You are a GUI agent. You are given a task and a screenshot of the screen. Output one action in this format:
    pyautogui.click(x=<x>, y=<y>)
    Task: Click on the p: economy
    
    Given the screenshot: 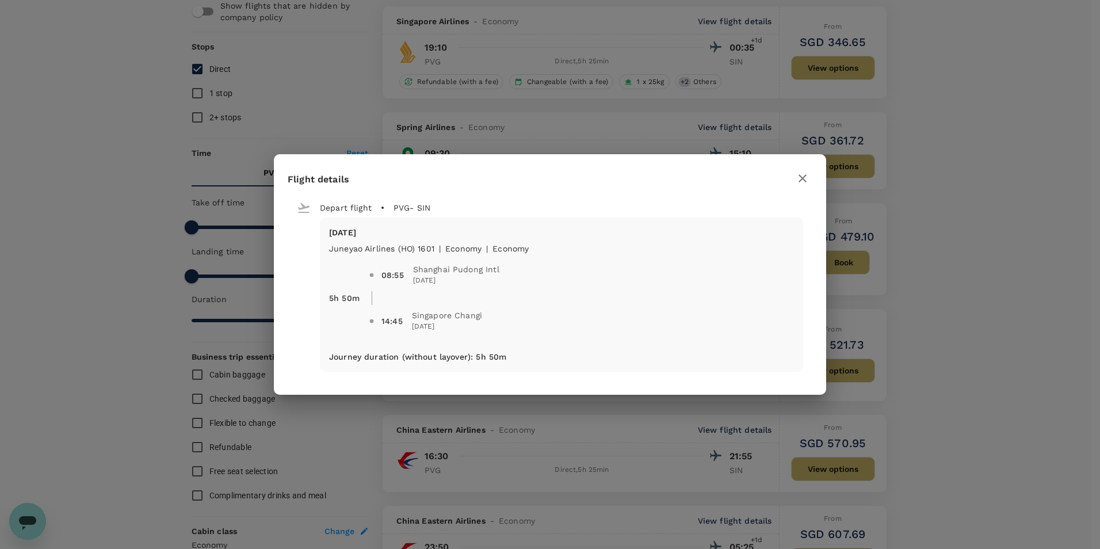 What is the action you would take?
    pyautogui.click(x=463, y=249)
    